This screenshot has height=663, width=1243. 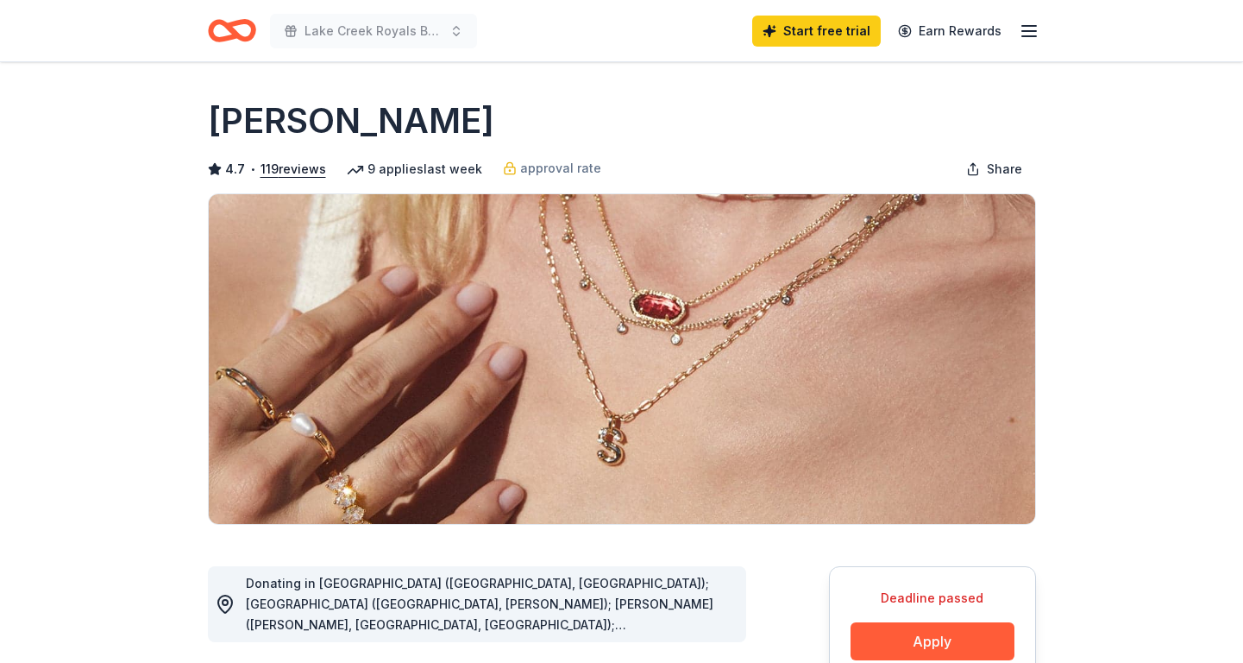 What do you see at coordinates (552, 168) in the screenshot?
I see `a: approval rate` at bounding box center [552, 168].